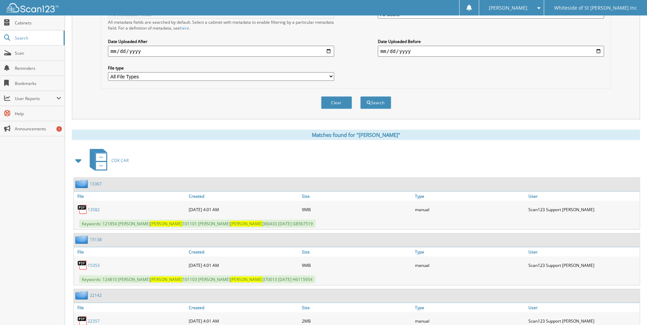  I want to click on a: 22142, so click(96, 295).